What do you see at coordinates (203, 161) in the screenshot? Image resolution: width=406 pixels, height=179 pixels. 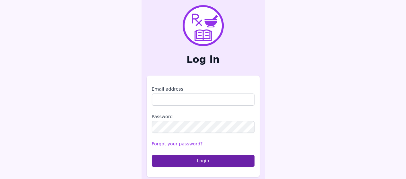 I see `button: Login` at bounding box center [203, 161].